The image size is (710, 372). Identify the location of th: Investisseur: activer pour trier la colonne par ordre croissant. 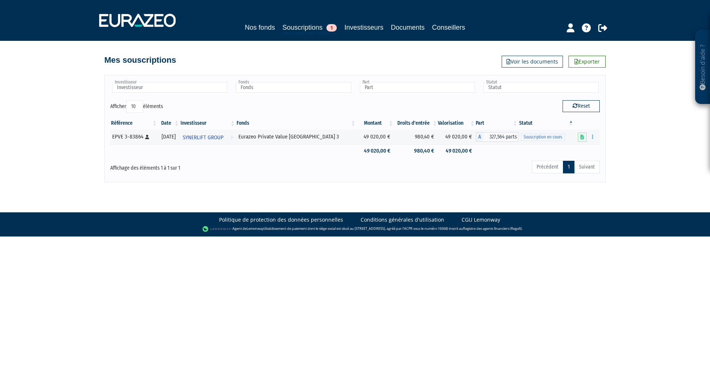
(208, 123).